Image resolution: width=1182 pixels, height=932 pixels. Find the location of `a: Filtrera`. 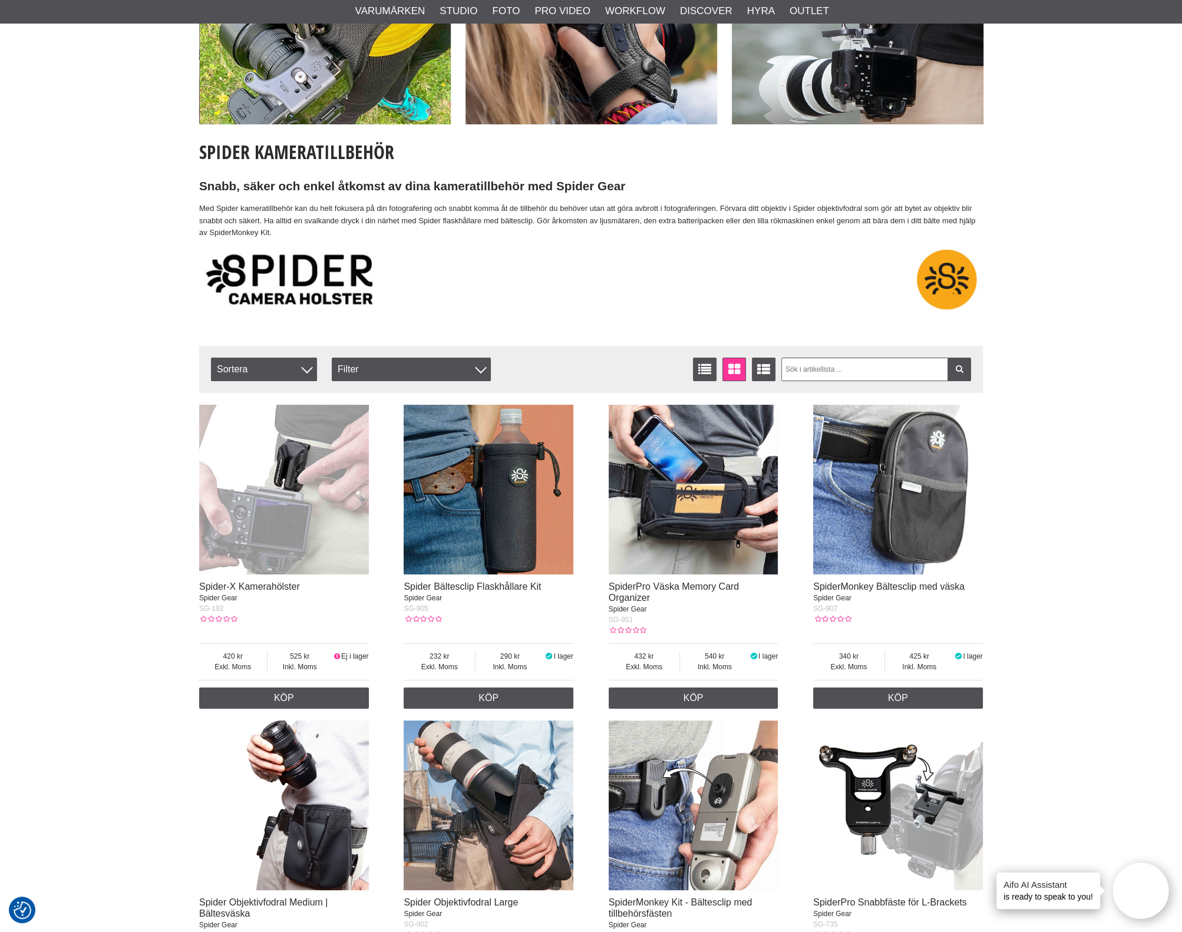

a: Filtrera is located at coordinates (959, 369).